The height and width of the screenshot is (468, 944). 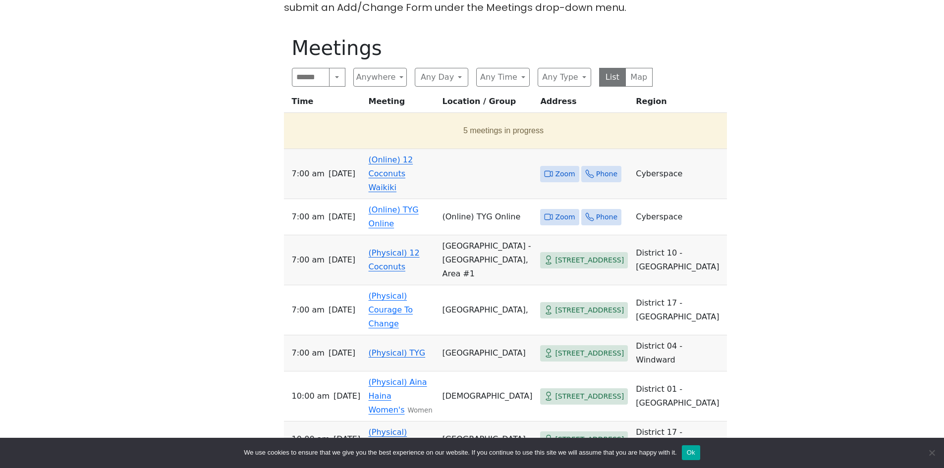 What do you see at coordinates (503, 77) in the screenshot?
I see `button: Any Time` at bounding box center [503, 77].